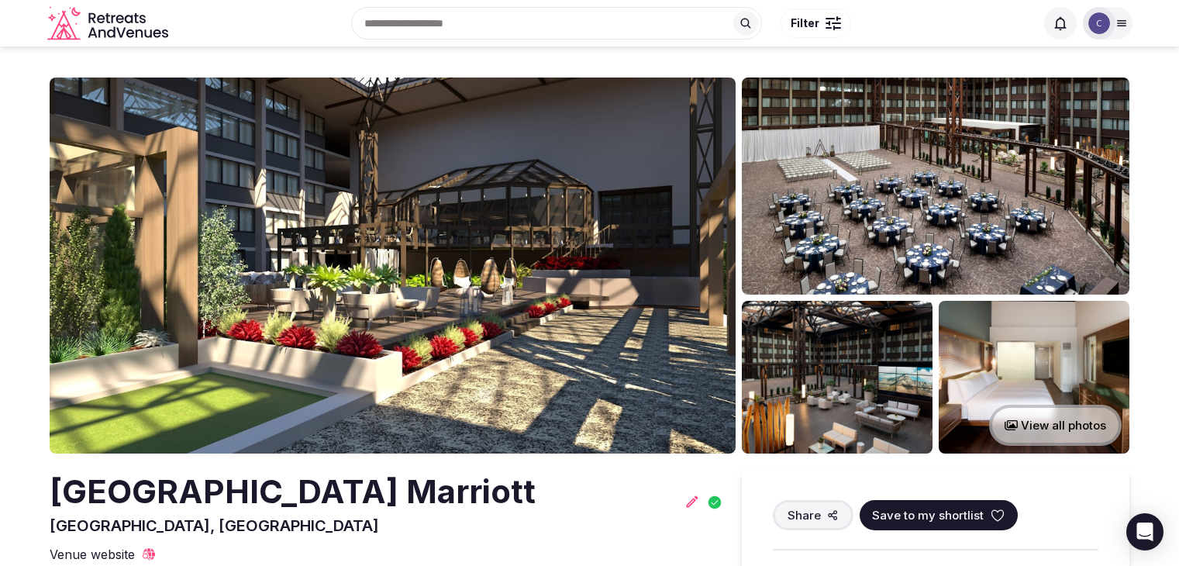 The height and width of the screenshot is (566, 1179). Describe the element at coordinates (805, 23) in the screenshot. I see `span: Filter` at that location.